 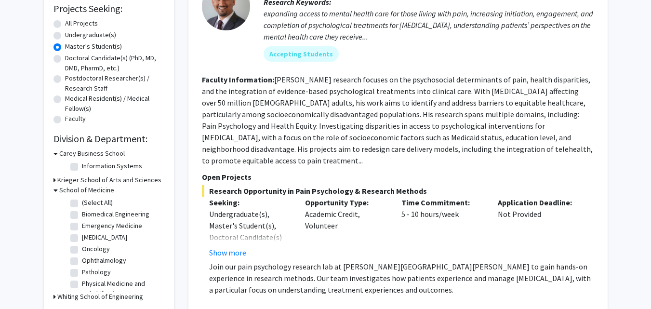 I want to click on label: Medical Resident(s) / Medical Fellow(s), so click(x=115, y=104).